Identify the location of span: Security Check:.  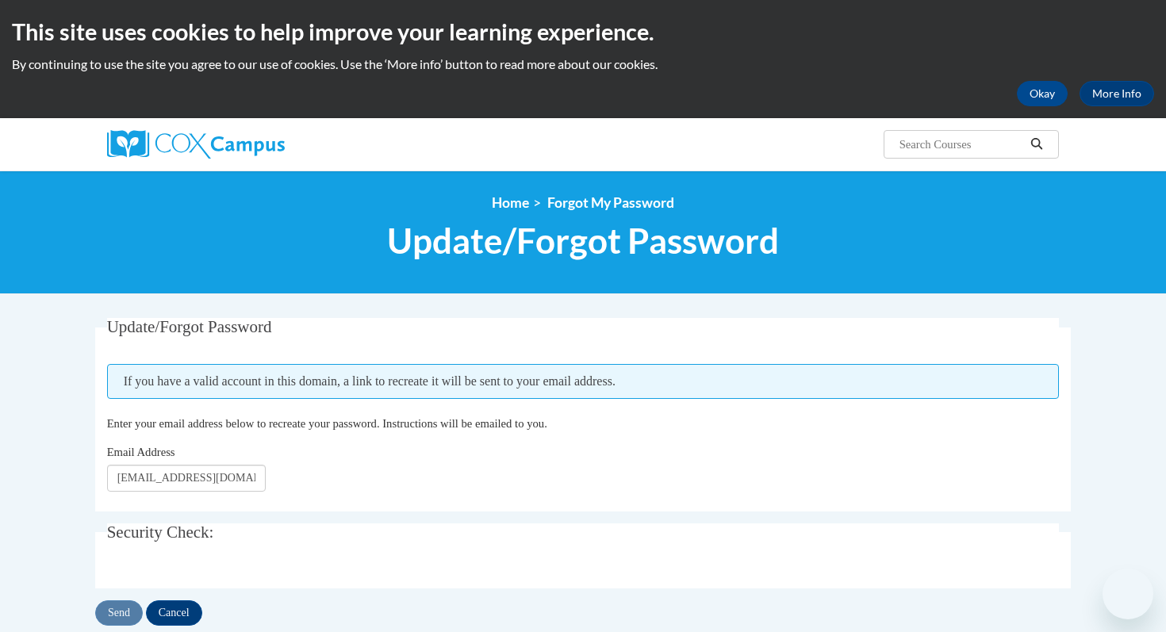
(160, 532).